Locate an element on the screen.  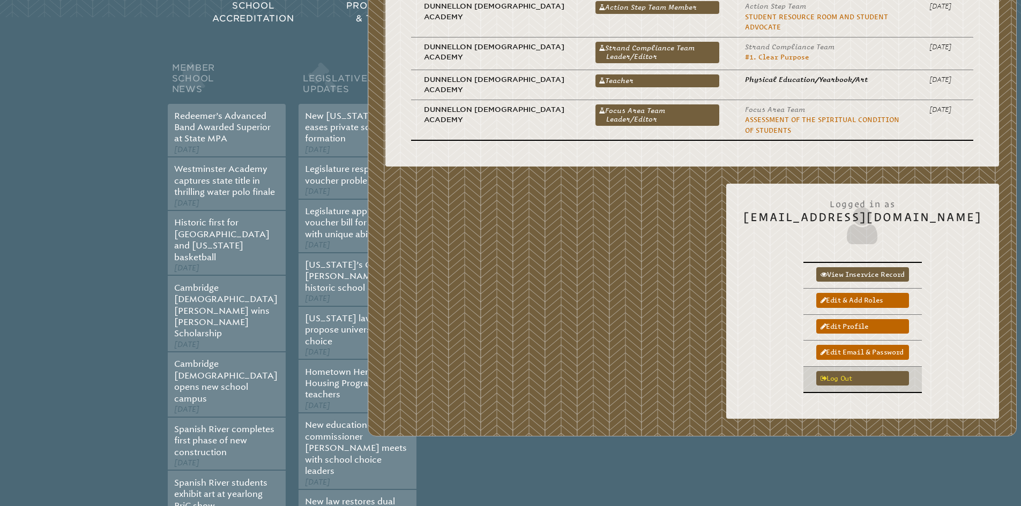
span: Focus Area Team is located at coordinates (775, 109).